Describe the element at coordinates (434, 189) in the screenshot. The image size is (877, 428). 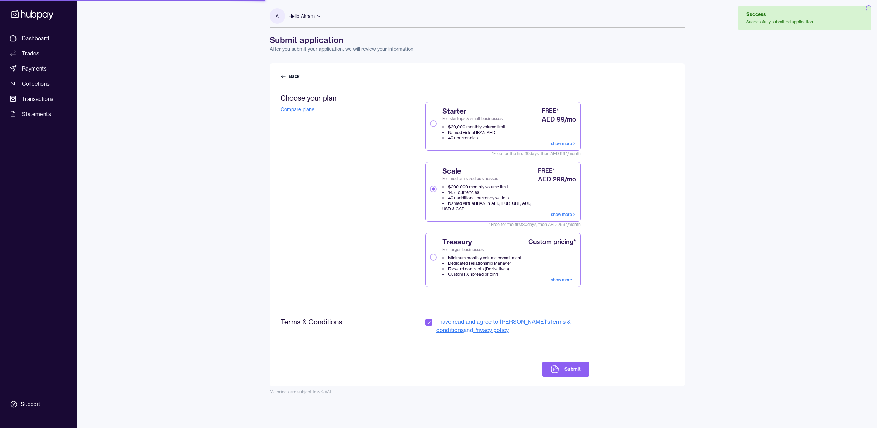
I see `button: ScaleFor medium sized businesses$200,000 monthly volume limit145+ currencies40+ additional curren...` at that location.